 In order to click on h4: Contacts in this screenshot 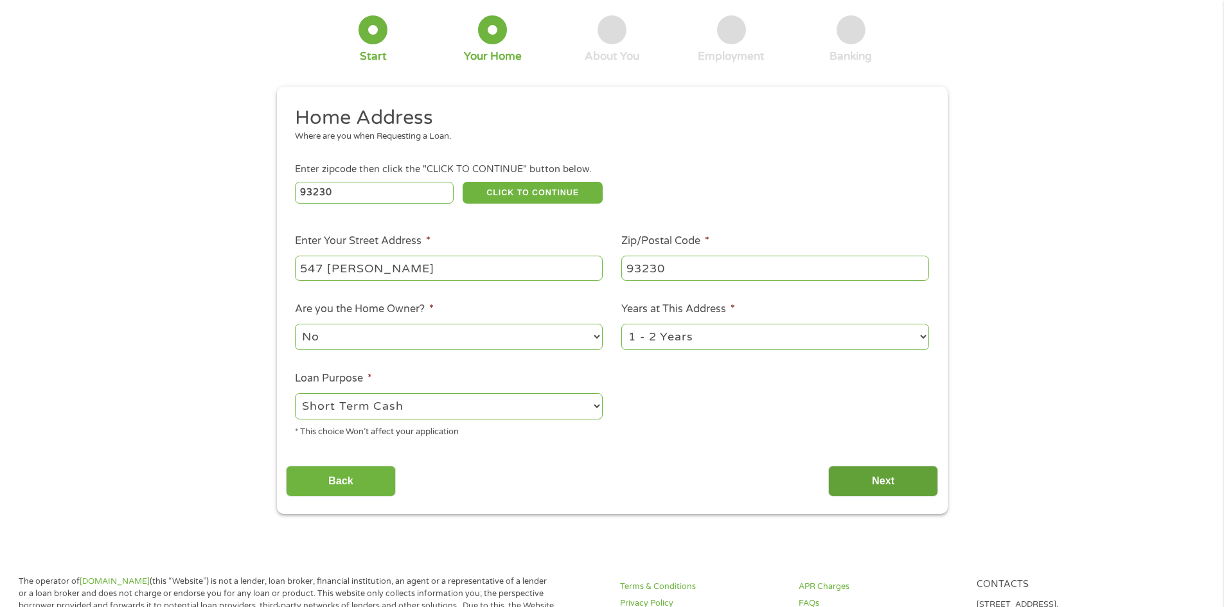, I will do `click(1058, 585)`.